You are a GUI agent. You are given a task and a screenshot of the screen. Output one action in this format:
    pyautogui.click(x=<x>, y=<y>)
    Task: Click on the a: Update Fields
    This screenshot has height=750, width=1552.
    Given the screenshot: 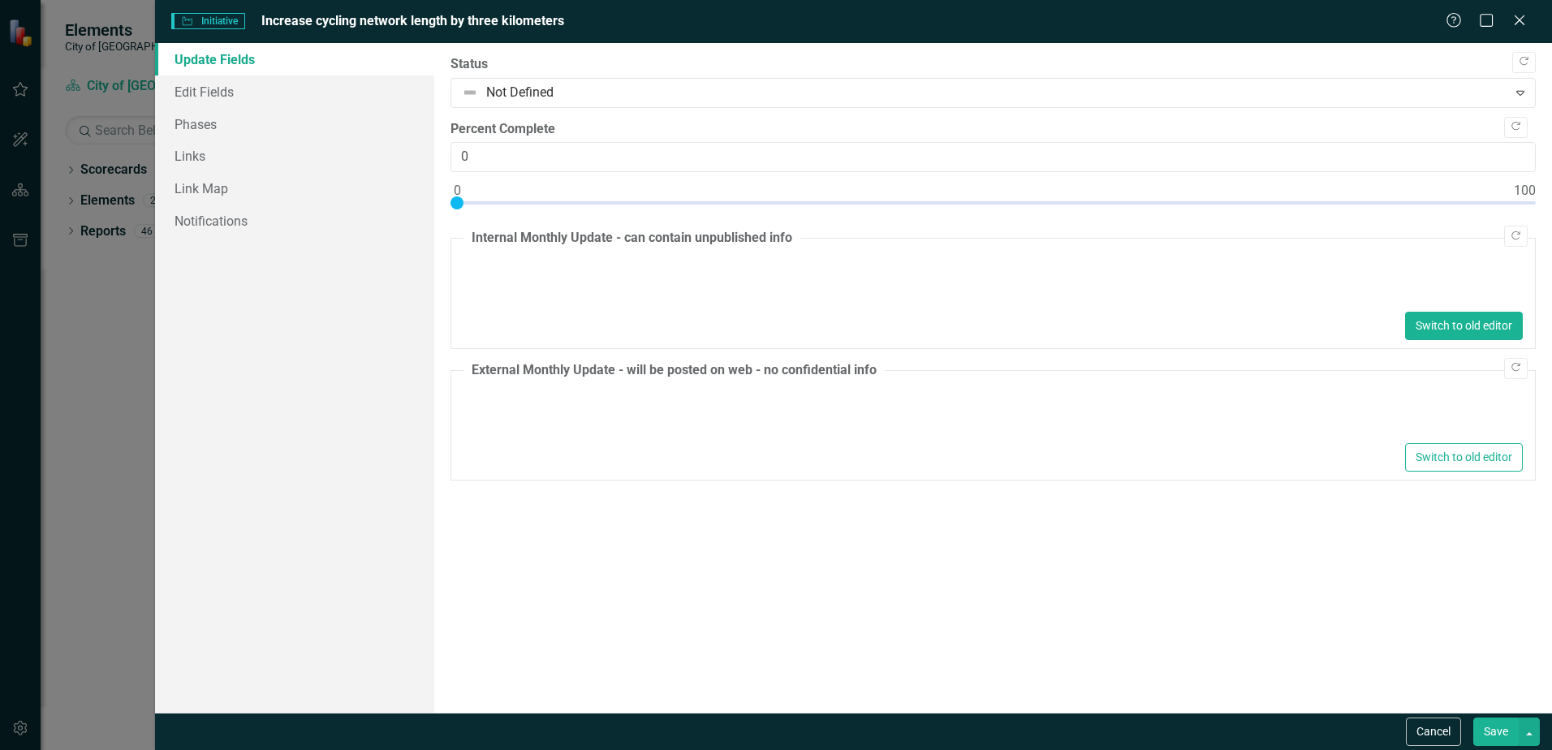 What is the action you would take?
    pyautogui.click(x=295, y=59)
    